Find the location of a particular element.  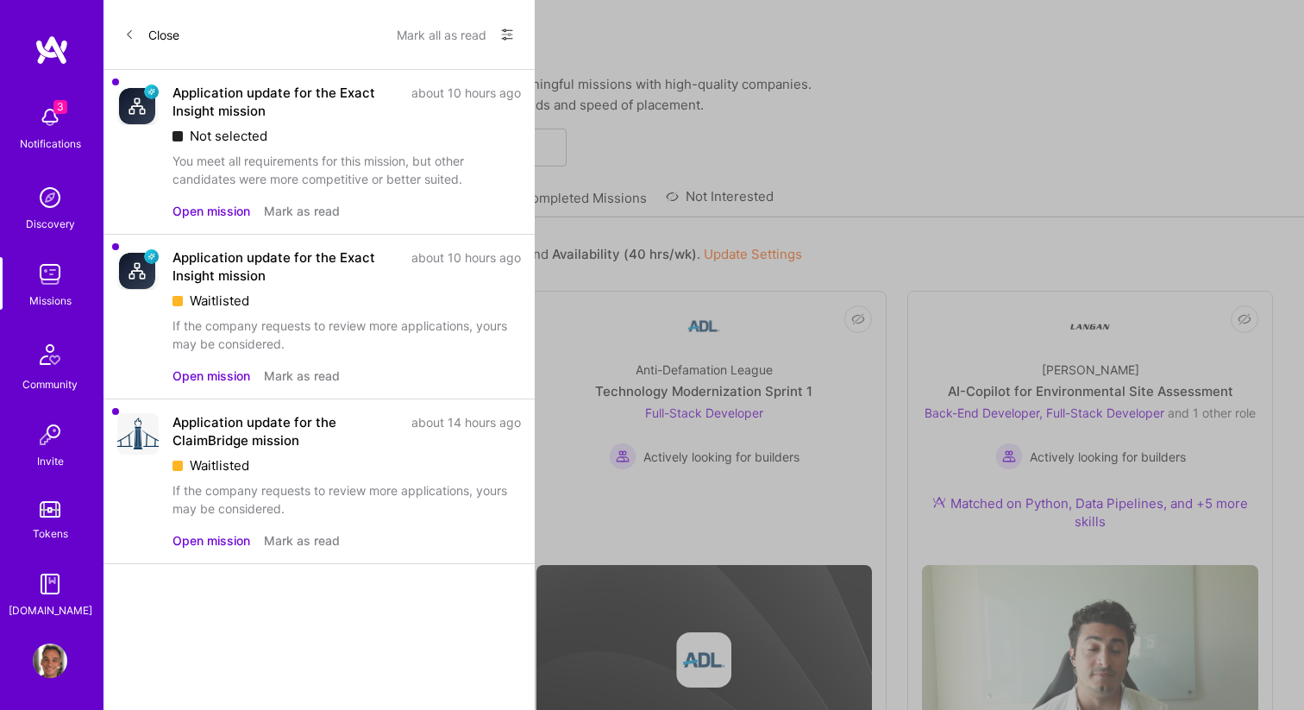

img: User Avatar is located at coordinates (50, 661).